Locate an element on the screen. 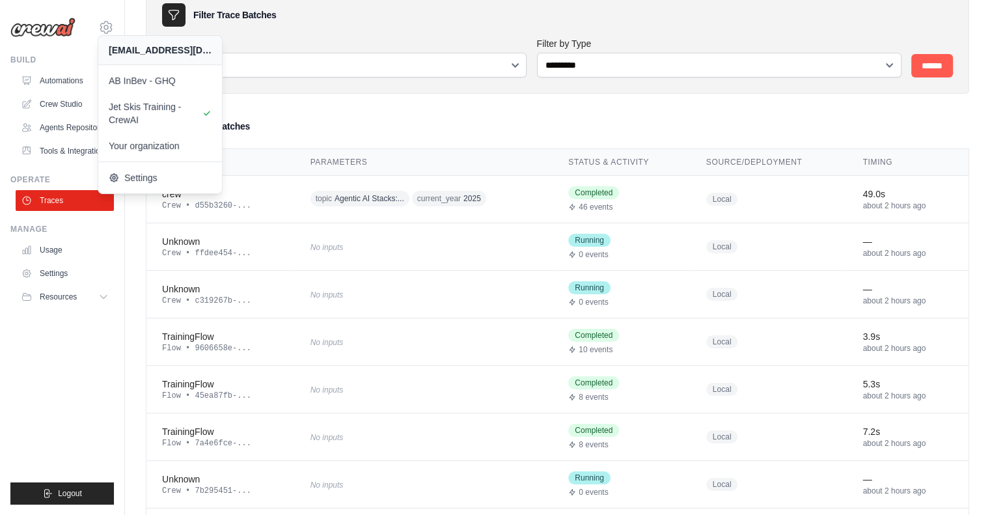 The height and width of the screenshot is (515, 990). div: Crew • d55b3260-... is located at coordinates (221, 206).